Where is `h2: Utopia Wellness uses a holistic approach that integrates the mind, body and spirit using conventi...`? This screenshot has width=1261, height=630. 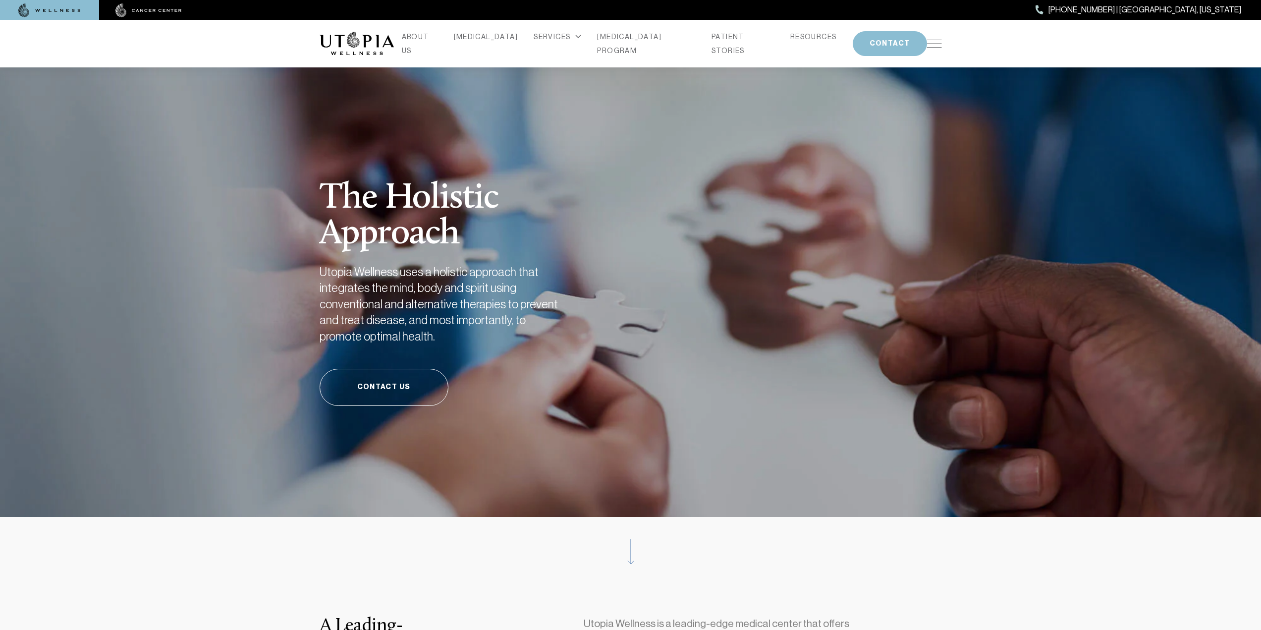
h2: Utopia Wellness uses a holistic approach that integrates the mind, body and spirit using conventi... is located at coordinates (443, 304).